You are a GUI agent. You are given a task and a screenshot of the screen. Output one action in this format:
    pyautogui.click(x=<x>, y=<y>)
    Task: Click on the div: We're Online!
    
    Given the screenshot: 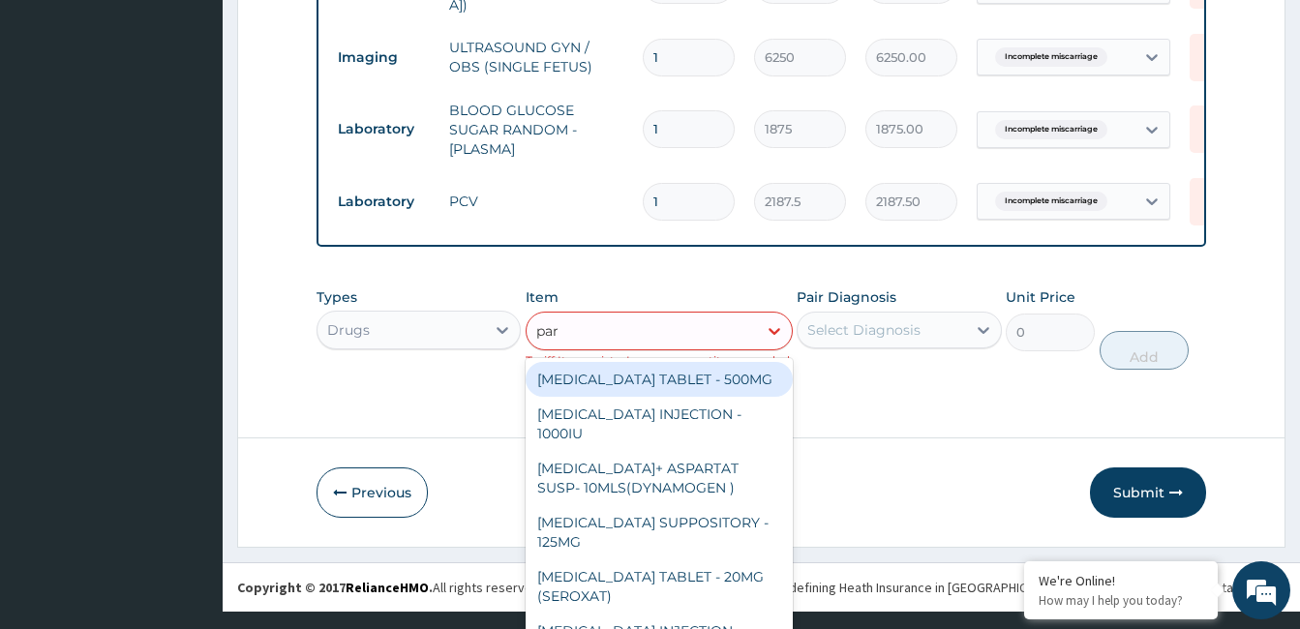 What is the action you would take?
    pyautogui.click(x=1121, y=581)
    